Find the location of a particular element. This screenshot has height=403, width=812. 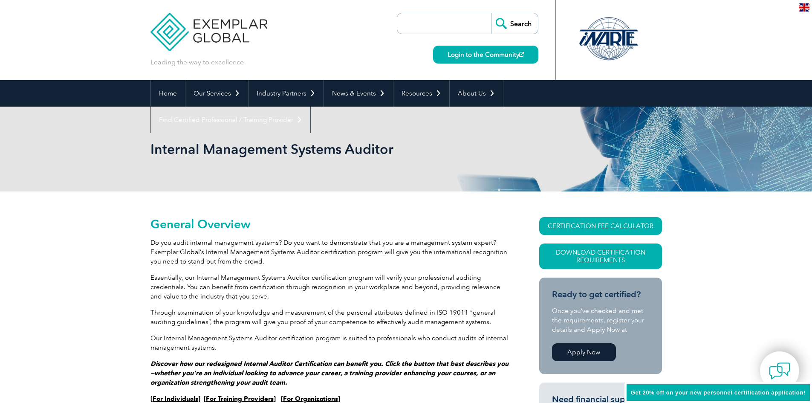

p: Leading the way to excellence is located at coordinates (197, 62).